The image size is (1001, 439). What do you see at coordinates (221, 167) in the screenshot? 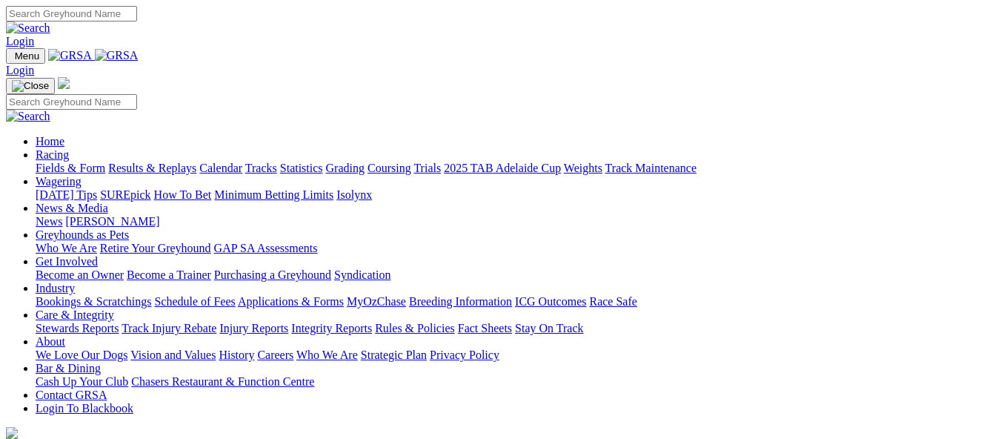
I see `a: Calendar` at bounding box center [221, 167].